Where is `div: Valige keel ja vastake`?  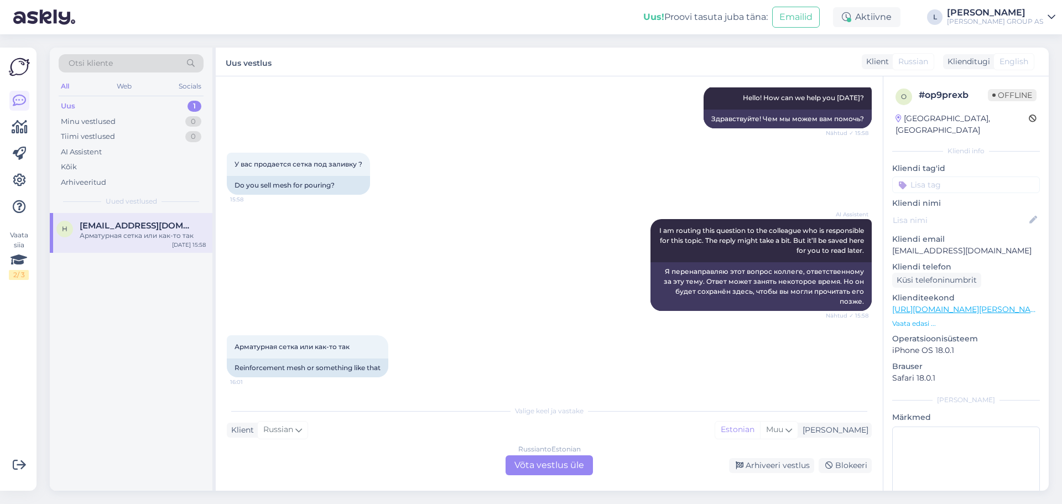
div: Valige keel ja vastake is located at coordinates (549, 411).